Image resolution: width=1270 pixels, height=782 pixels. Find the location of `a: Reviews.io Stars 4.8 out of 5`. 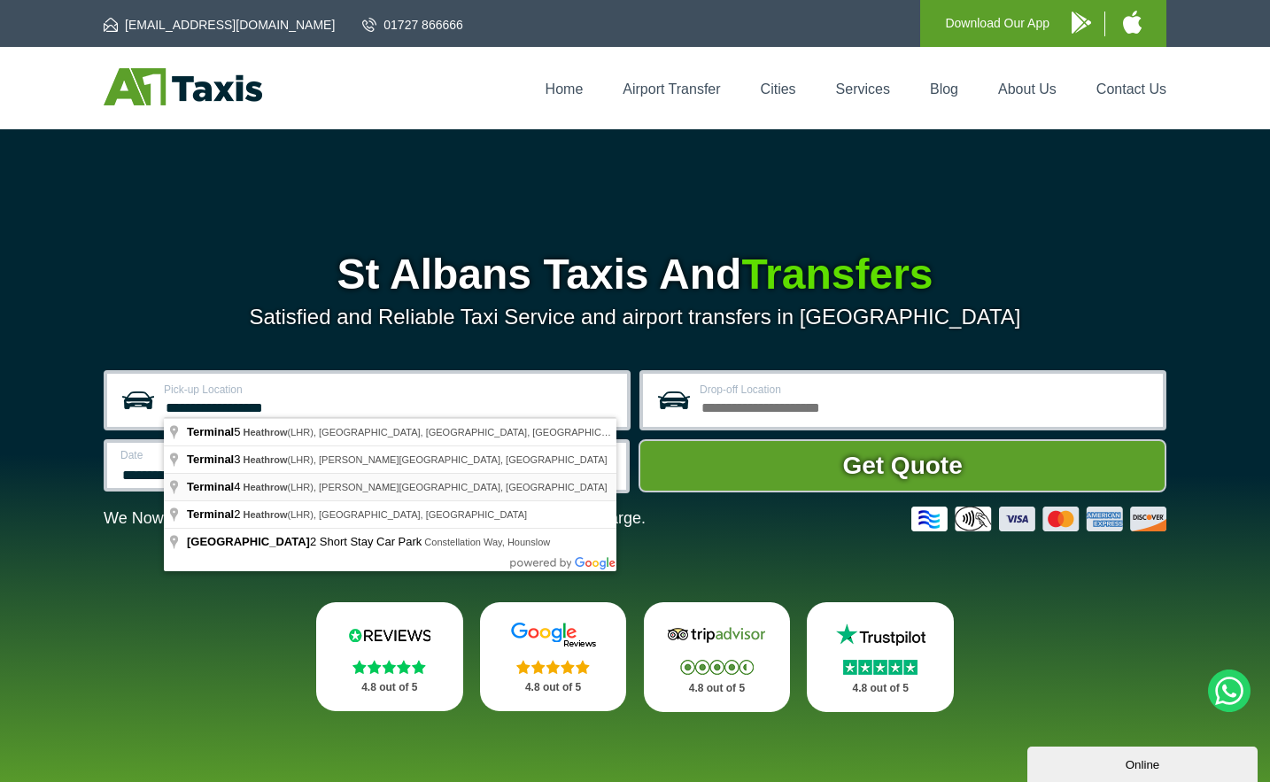

a: Reviews.io Stars 4.8 out of 5 is located at coordinates (390, 656).